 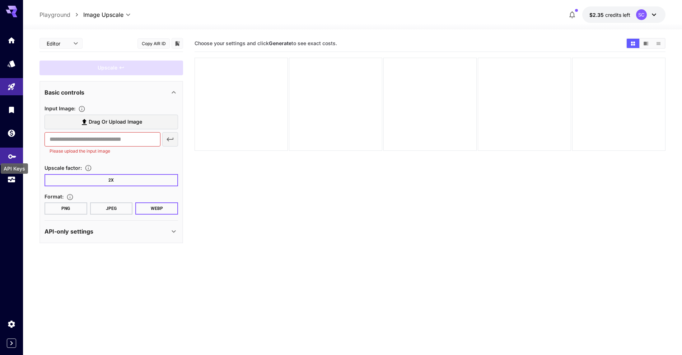 What do you see at coordinates (66, 209) in the screenshot?
I see `button: PNG` at bounding box center [66, 209].